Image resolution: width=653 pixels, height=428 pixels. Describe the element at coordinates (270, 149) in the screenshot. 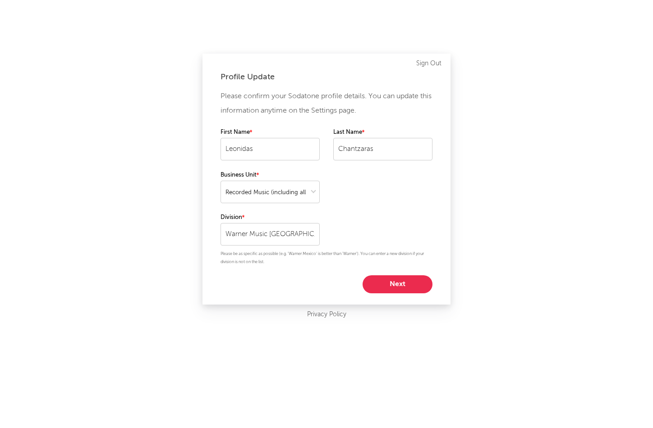

I see `input: Your first name` at that location.